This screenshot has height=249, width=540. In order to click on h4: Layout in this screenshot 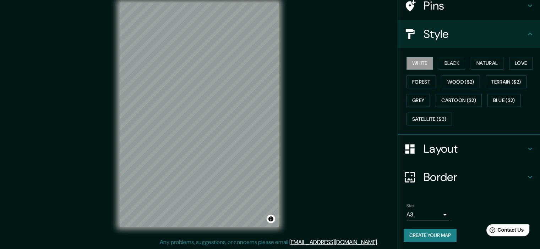, I will do `click(474, 149)`.